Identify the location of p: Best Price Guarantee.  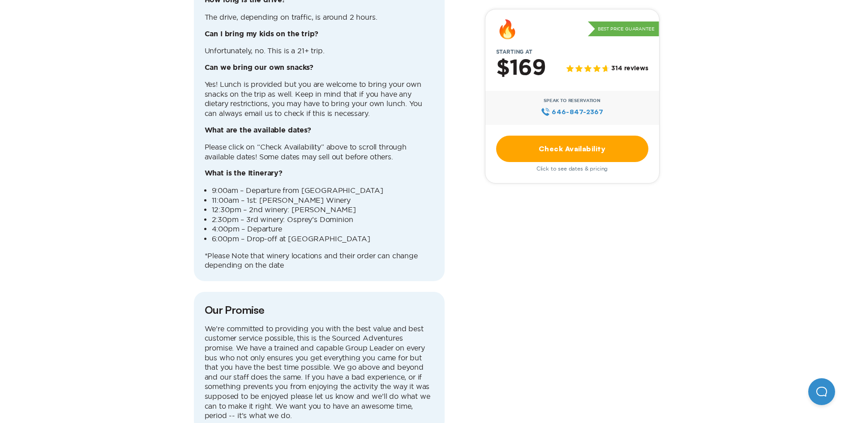
(623, 29).